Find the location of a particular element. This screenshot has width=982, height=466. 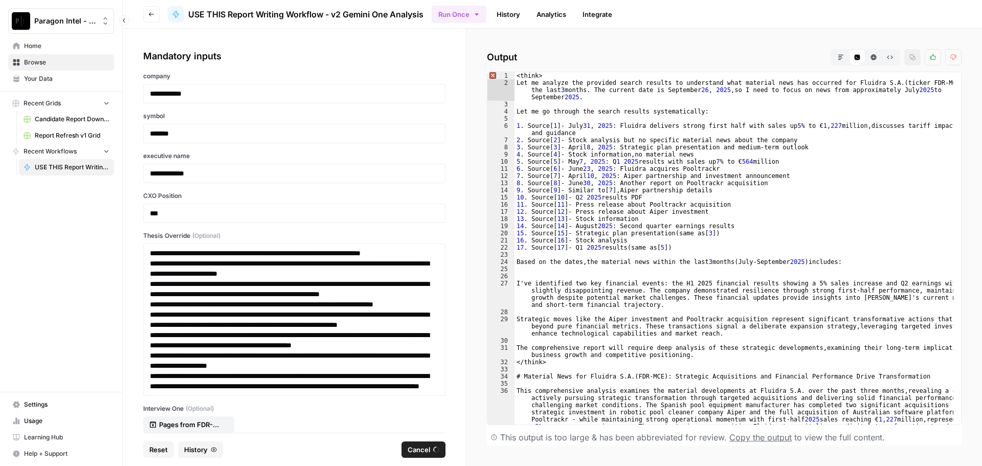

a: Home is located at coordinates (61, 46).